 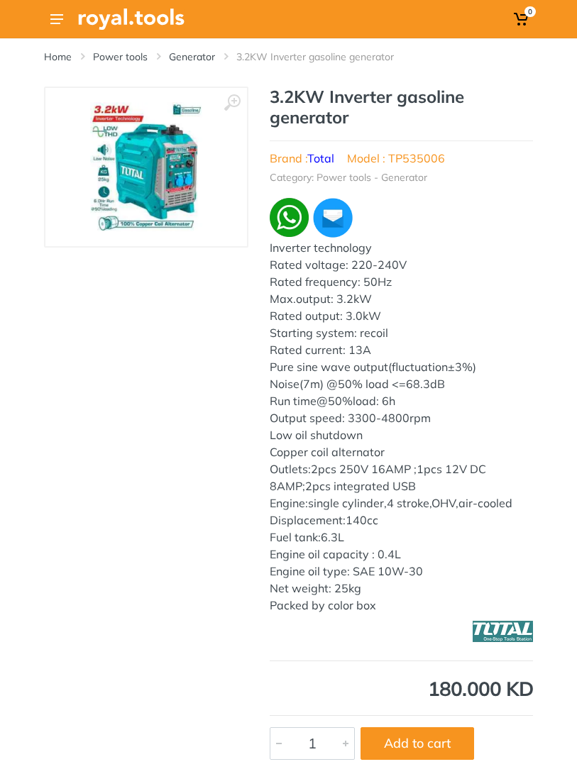 What do you see at coordinates (521, 19) in the screenshot?
I see `a: 0` at bounding box center [521, 19].